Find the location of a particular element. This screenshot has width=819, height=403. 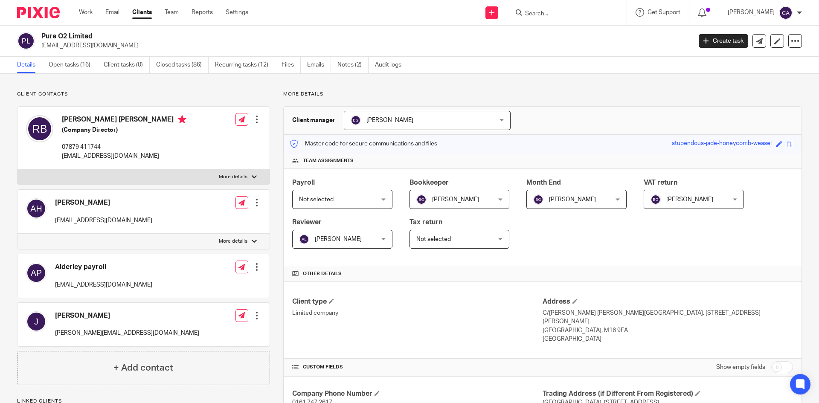

a: Team is located at coordinates (172, 12).